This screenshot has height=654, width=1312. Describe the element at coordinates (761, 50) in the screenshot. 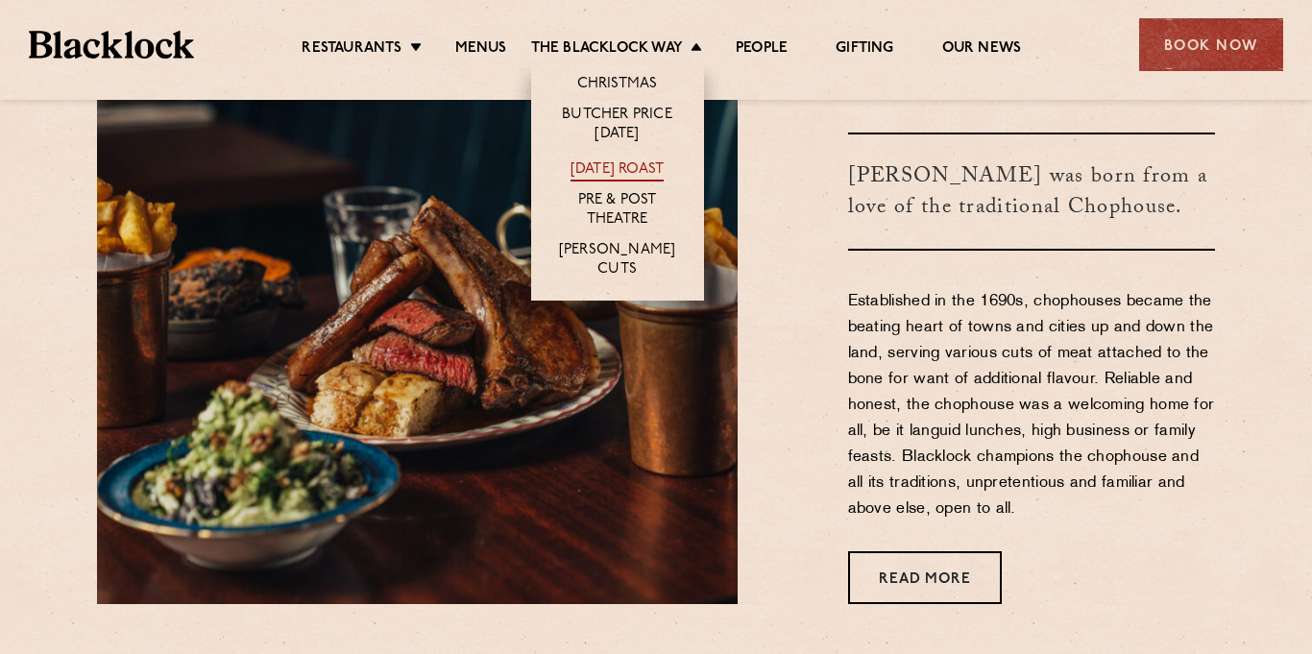

I see `a: People` at that location.